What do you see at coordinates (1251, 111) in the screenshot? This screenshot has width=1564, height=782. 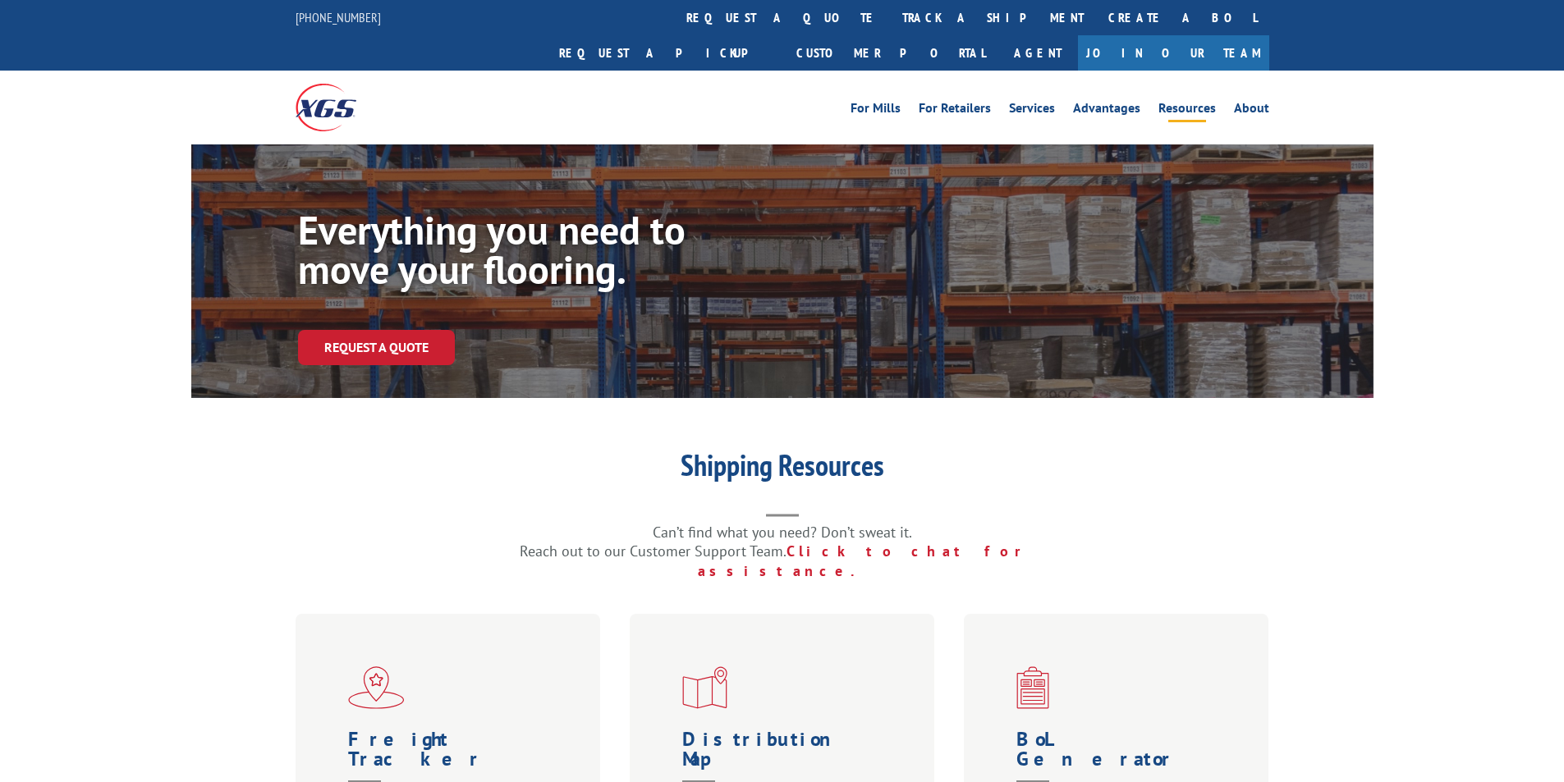 I see `a: About` at bounding box center [1251, 111].